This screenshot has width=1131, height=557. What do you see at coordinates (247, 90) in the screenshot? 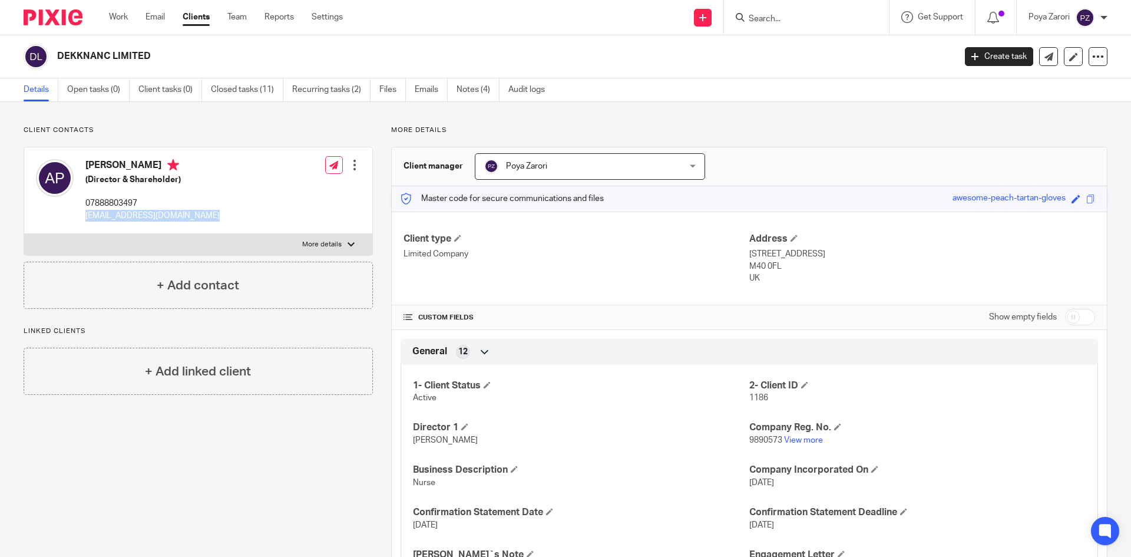
I see `a: Closed tasks (11)` at bounding box center [247, 90].